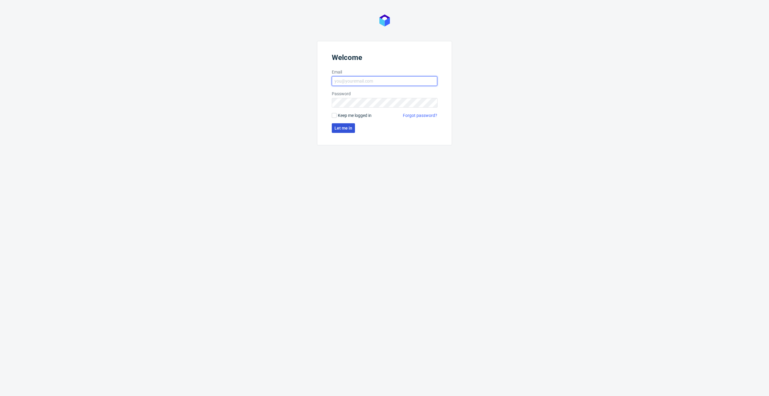 Image resolution: width=769 pixels, height=396 pixels. I want to click on span: Keep me logged in, so click(355, 115).